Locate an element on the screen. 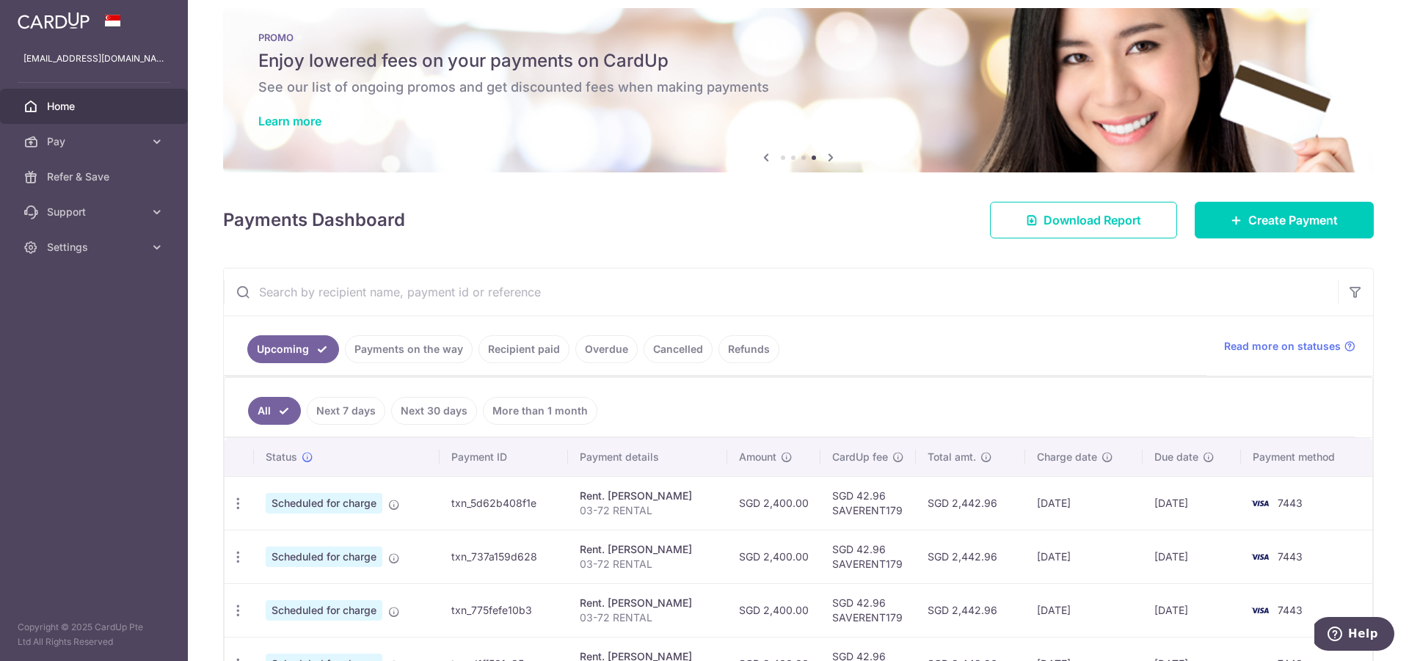 Image resolution: width=1409 pixels, height=661 pixels. span: Pay is located at coordinates (95, 142).